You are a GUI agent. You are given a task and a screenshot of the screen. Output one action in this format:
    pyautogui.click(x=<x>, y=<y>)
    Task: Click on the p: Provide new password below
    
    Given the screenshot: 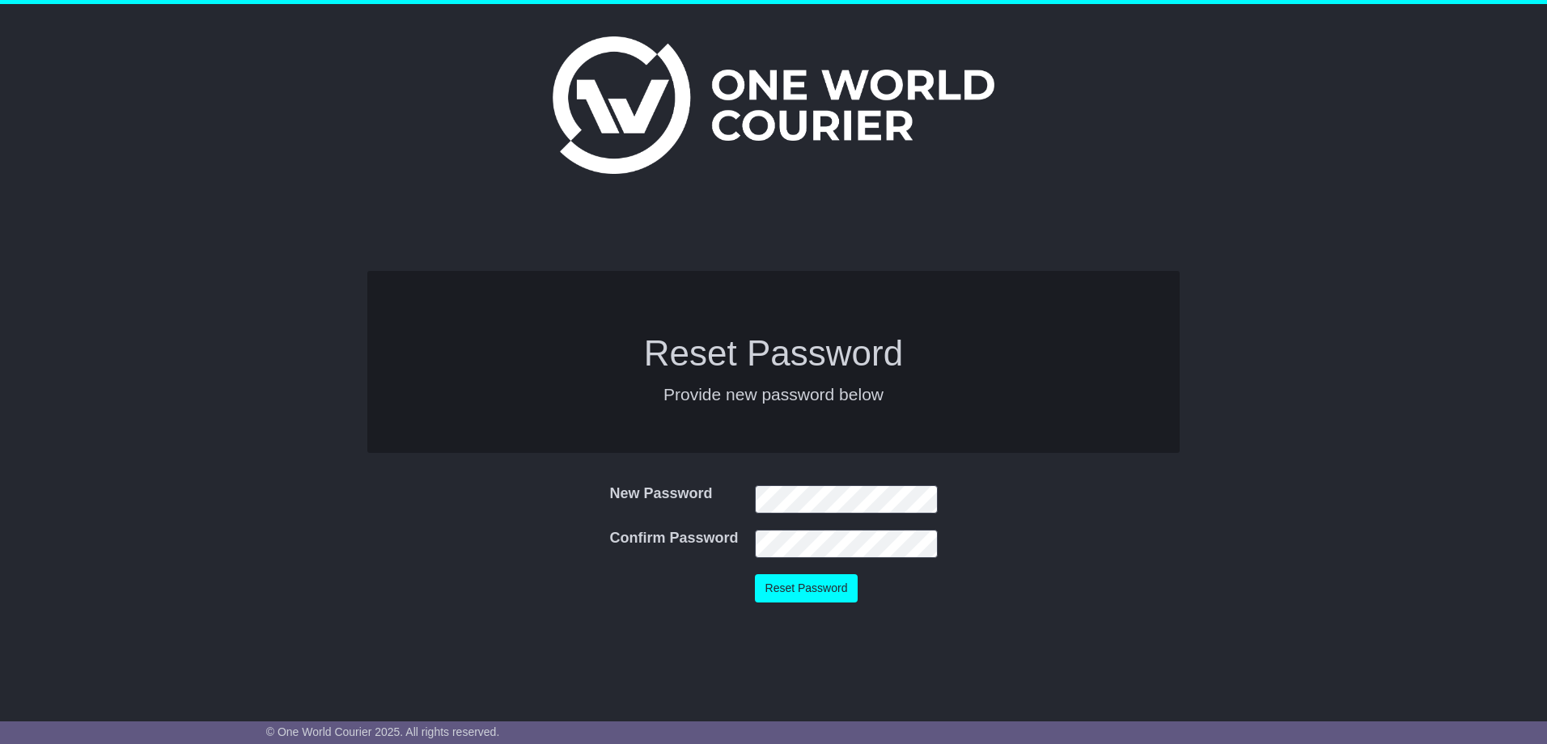 What is the action you would take?
    pyautogui.click(x=774, y=394)
    